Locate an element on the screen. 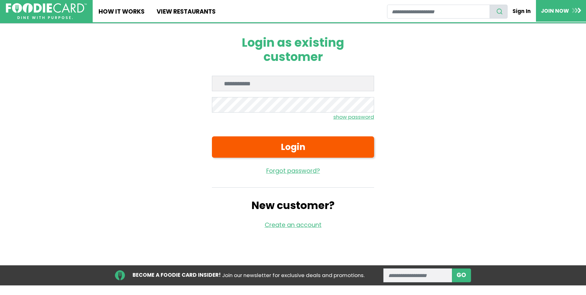  strong: BECOME A FOODIE CARD INSIDER! is located at coordinates (177, 275).